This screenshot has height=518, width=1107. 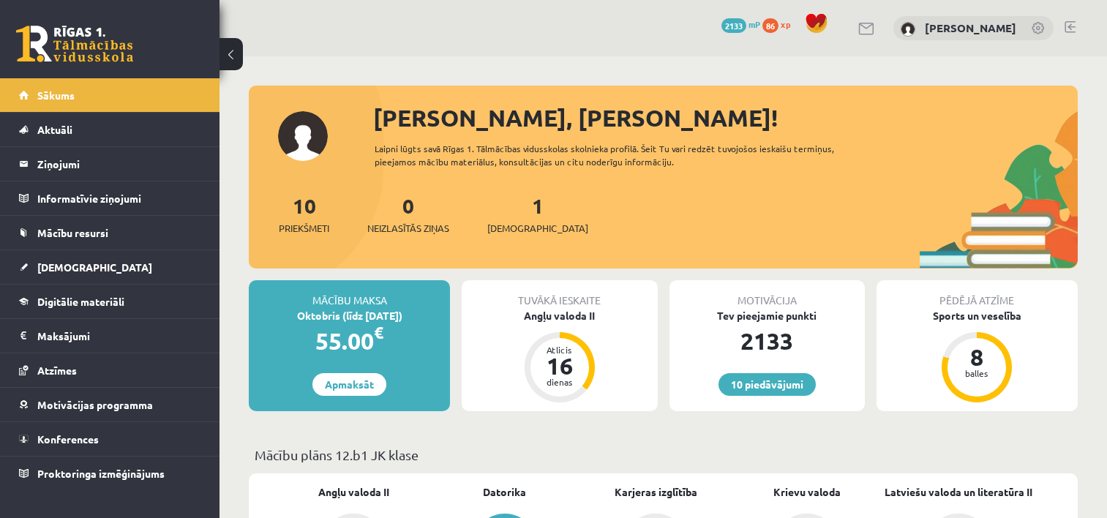 I want to click on span: 2133, so click(x=734, y=26).